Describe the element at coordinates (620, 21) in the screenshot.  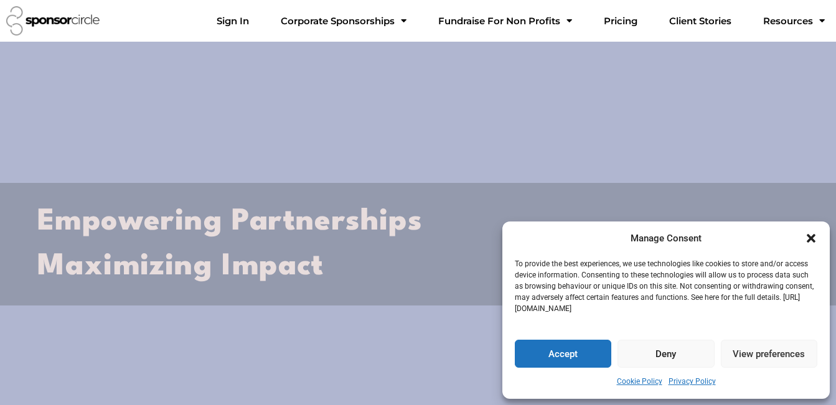
I see `a: Pricing` at that location.